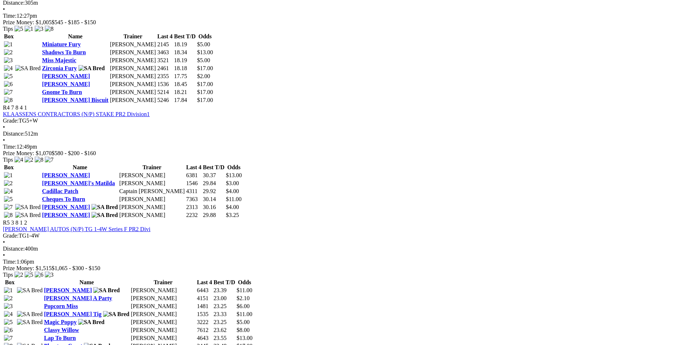 The height and width of the screenshot is (345, 686). I want to click on span: $2.10, so click(243, 298).